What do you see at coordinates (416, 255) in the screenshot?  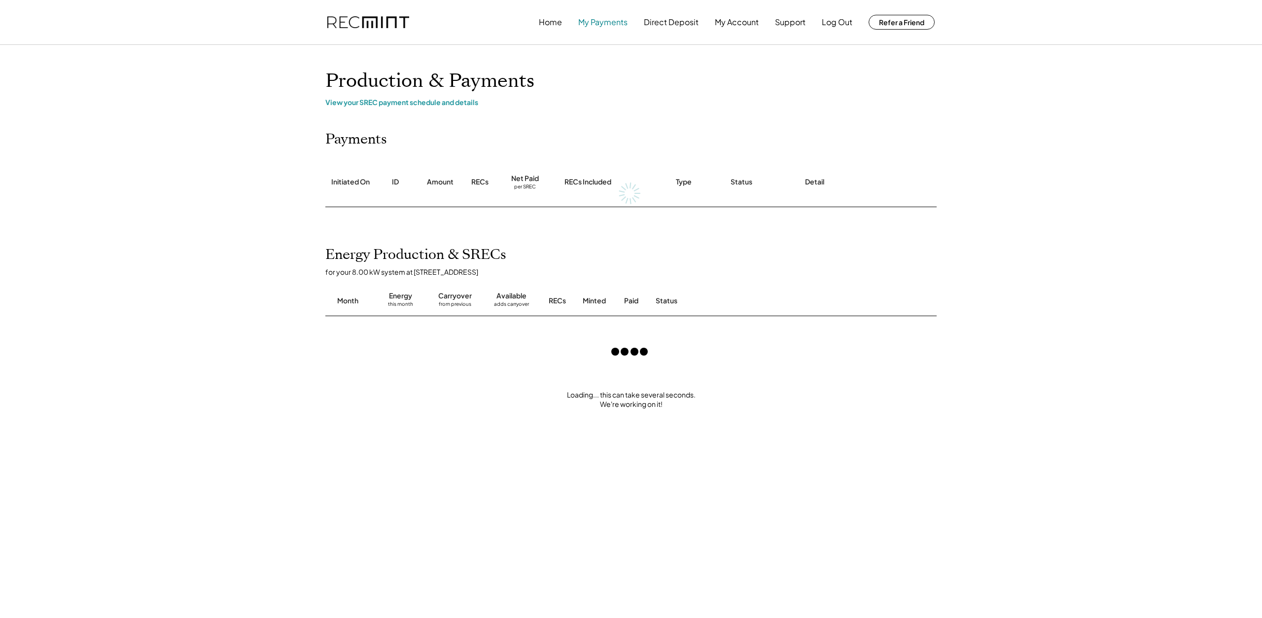 I see `h2: Energy Production & SRECs` at bounding box center [416, 255].